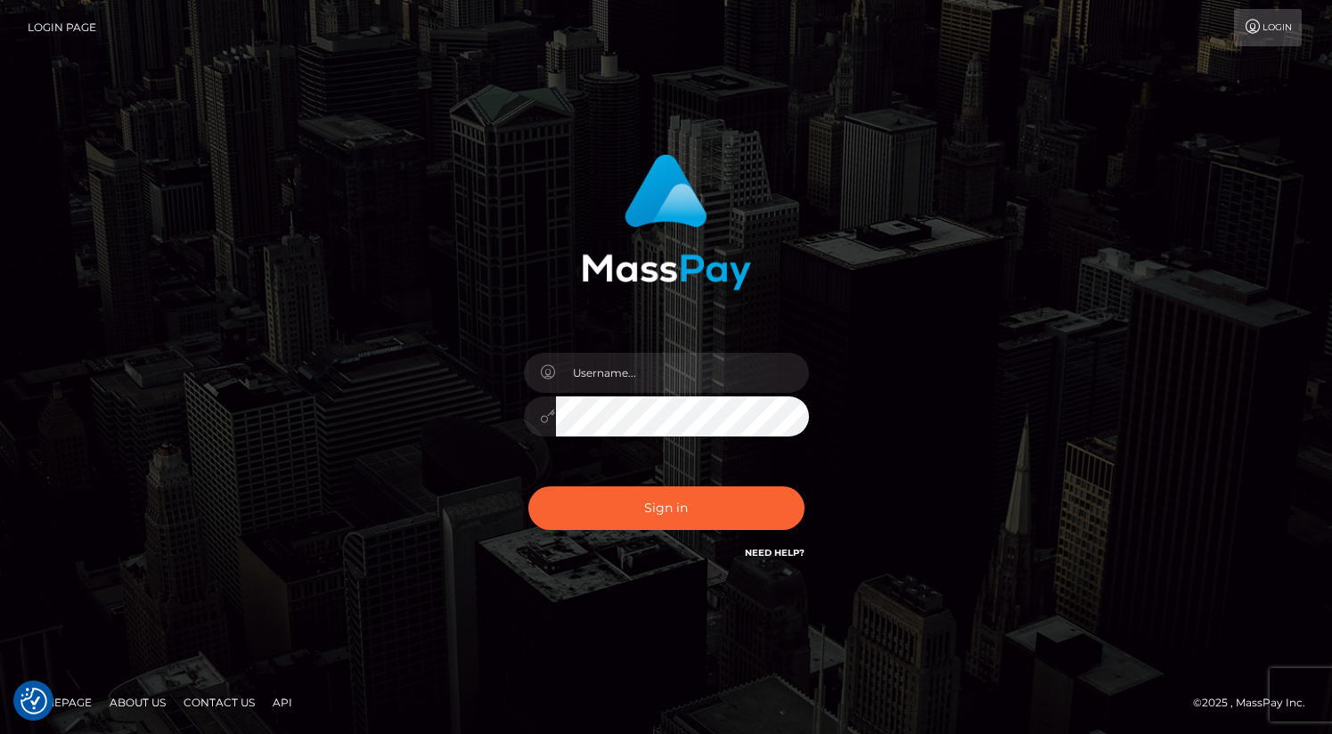  I want to click on input: Username..., so click(683, 372).